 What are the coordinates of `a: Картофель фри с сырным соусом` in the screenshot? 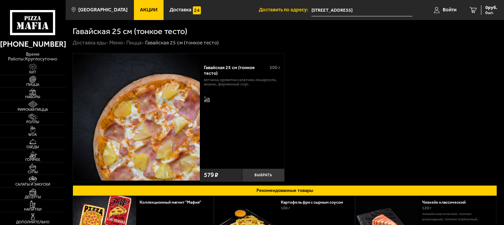 It's located at (315, 202).